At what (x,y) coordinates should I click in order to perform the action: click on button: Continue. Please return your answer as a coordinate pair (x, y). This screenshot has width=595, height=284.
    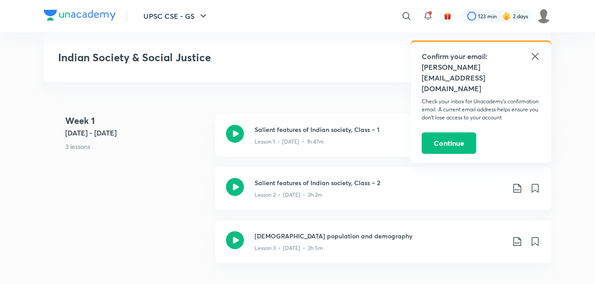
    Looking at the image, I should click on (449, 143).